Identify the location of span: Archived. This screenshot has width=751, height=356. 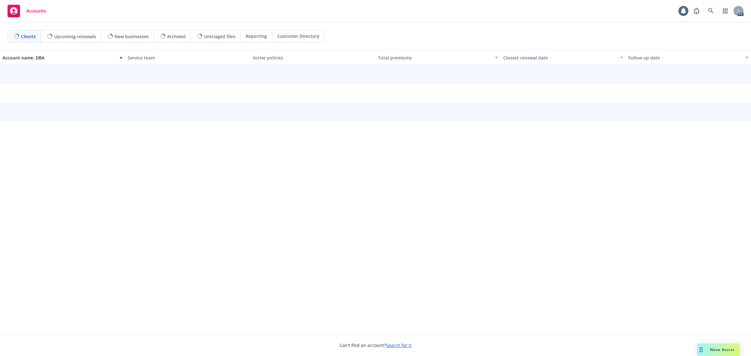
(176, 36).